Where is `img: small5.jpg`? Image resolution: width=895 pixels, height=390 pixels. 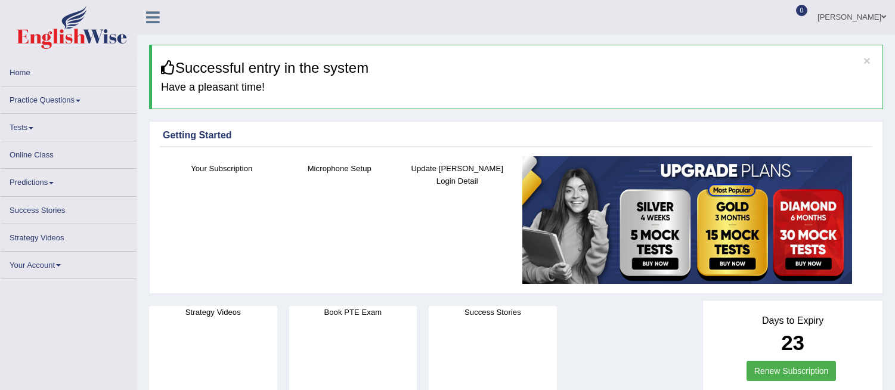 img: small5.jpg is located at coordinates (687, 220).